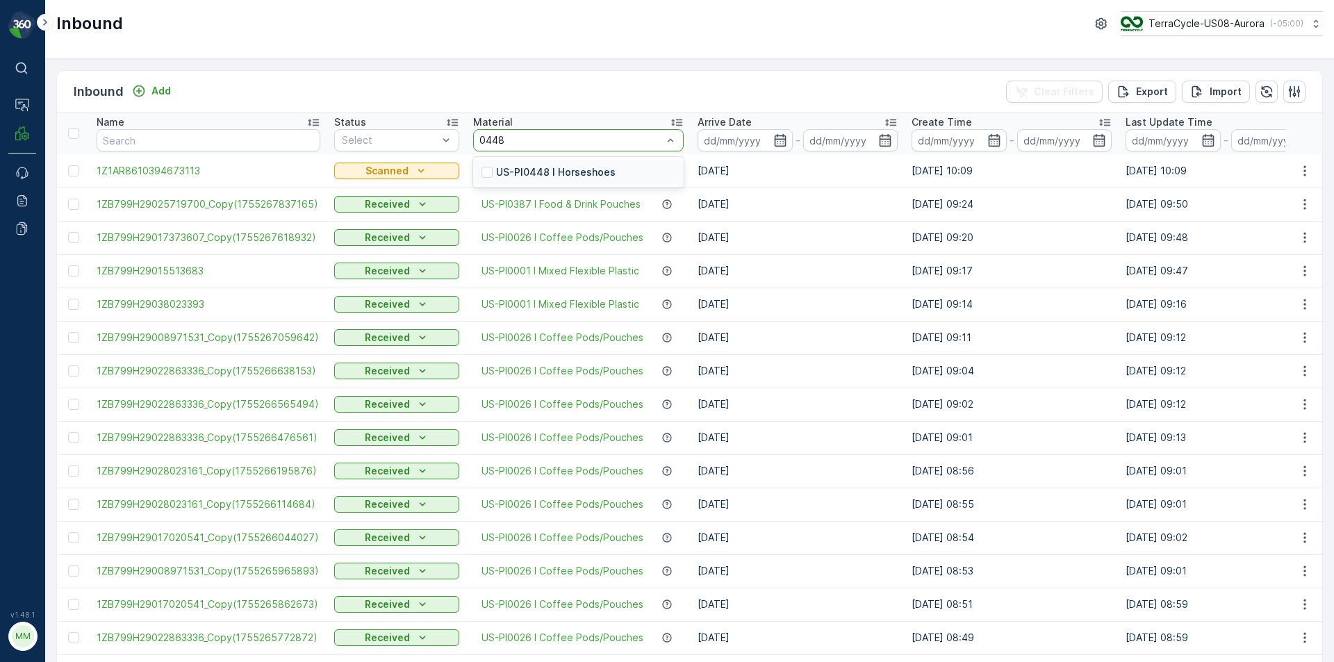 This screenshot has height=662, width=1334. What do you see at coordinates (208, 638) in the screenshot?
I see `span: 1ZB799H29022863336_Copy(1755265772872)` at bounding box center [208, 638].